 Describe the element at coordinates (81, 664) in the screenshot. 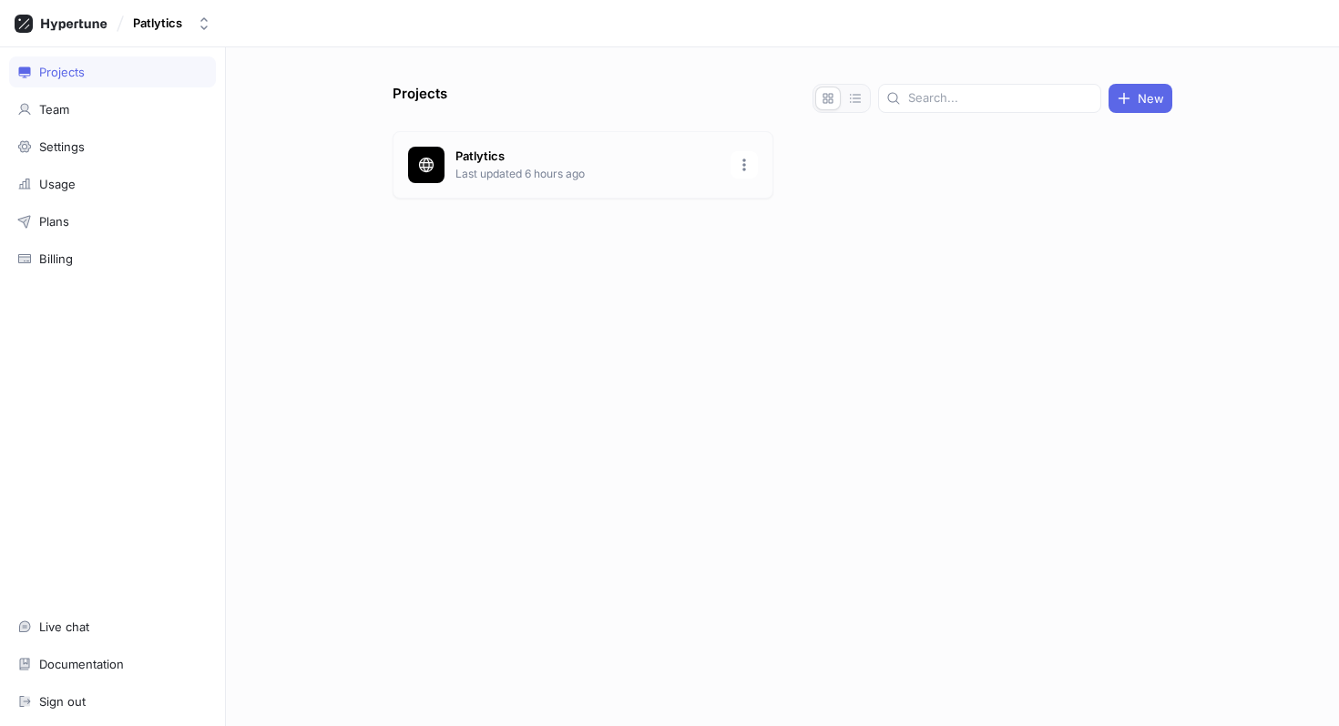

I see `div: Documentation` at that location.